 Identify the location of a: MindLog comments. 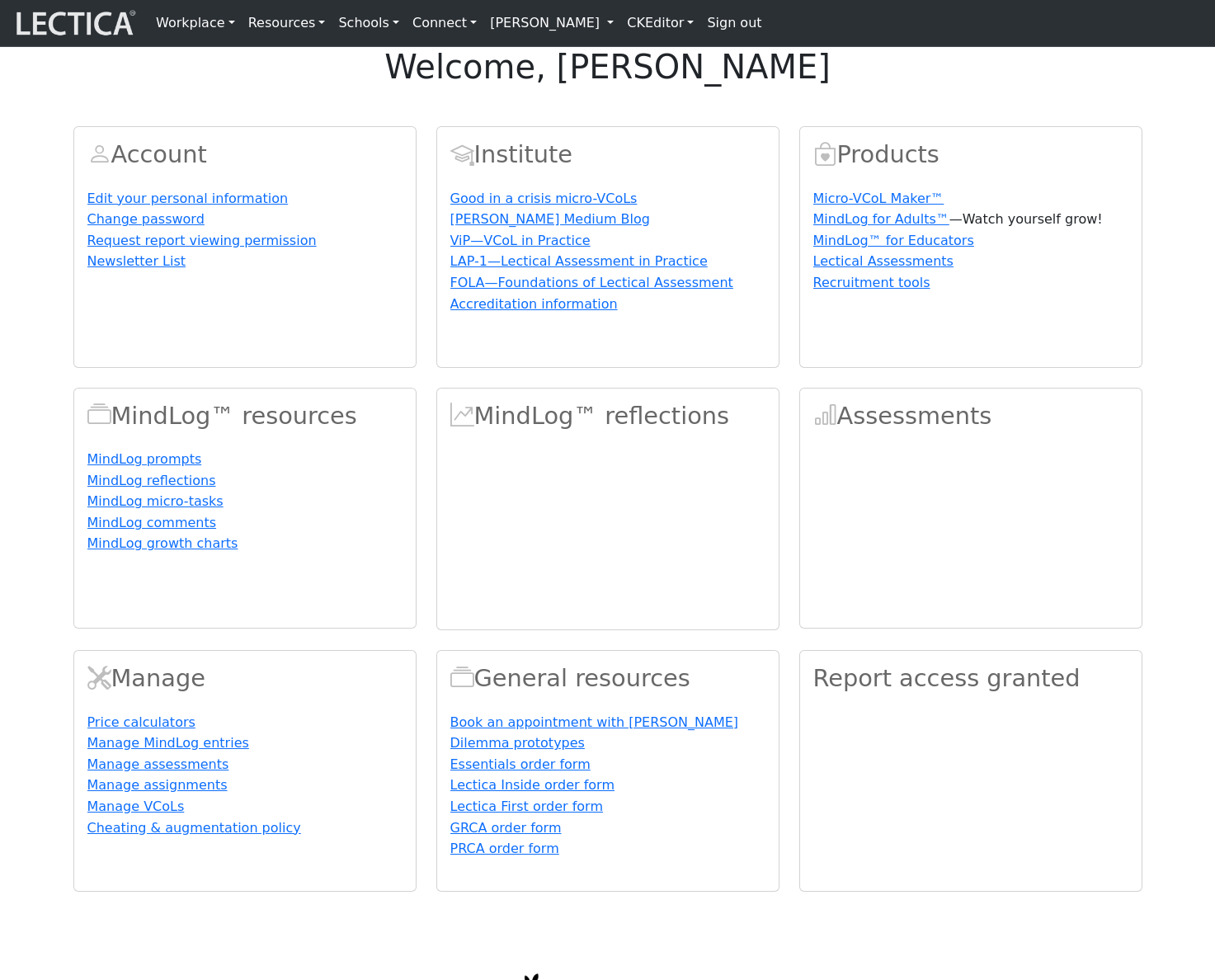
(152, 522).